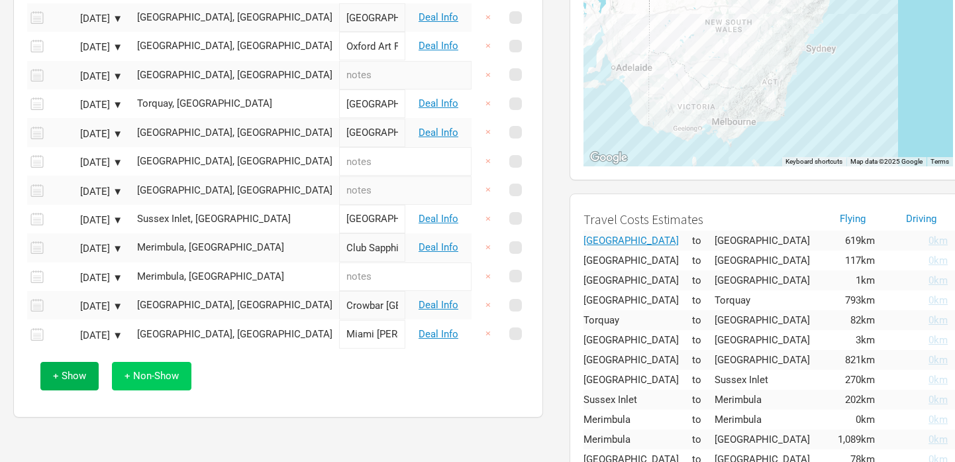 Image resolution: width=955 pixels, height=462 pixels. What do you see at coordinates (940, 161) in the screenshot?
I see `a: Terms` at bounding box center [940, 161].